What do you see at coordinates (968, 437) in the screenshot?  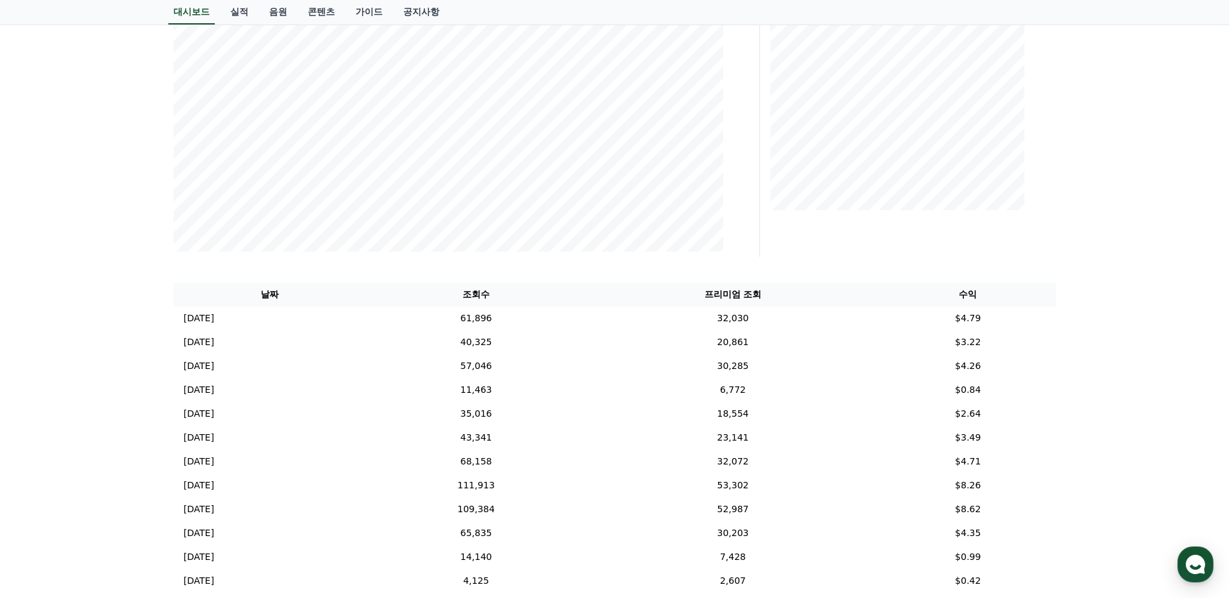 I see `td: $3.49` at bounding box center [968, 437].